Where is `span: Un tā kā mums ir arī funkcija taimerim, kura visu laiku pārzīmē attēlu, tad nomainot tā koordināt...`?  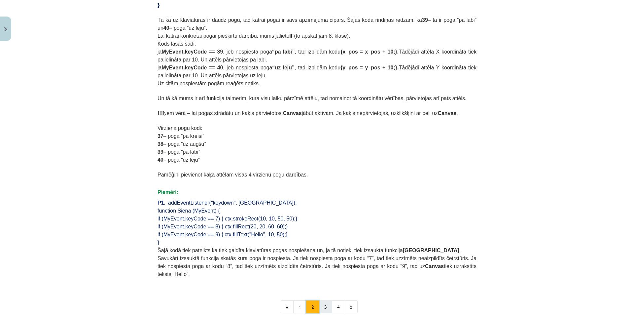
span: Un tā kā mums ir arī funkcija taimerim, kura visu laiku pārzīmē attēlu, tad nomainot tā koordināt... is located at coordinates (312, 98).